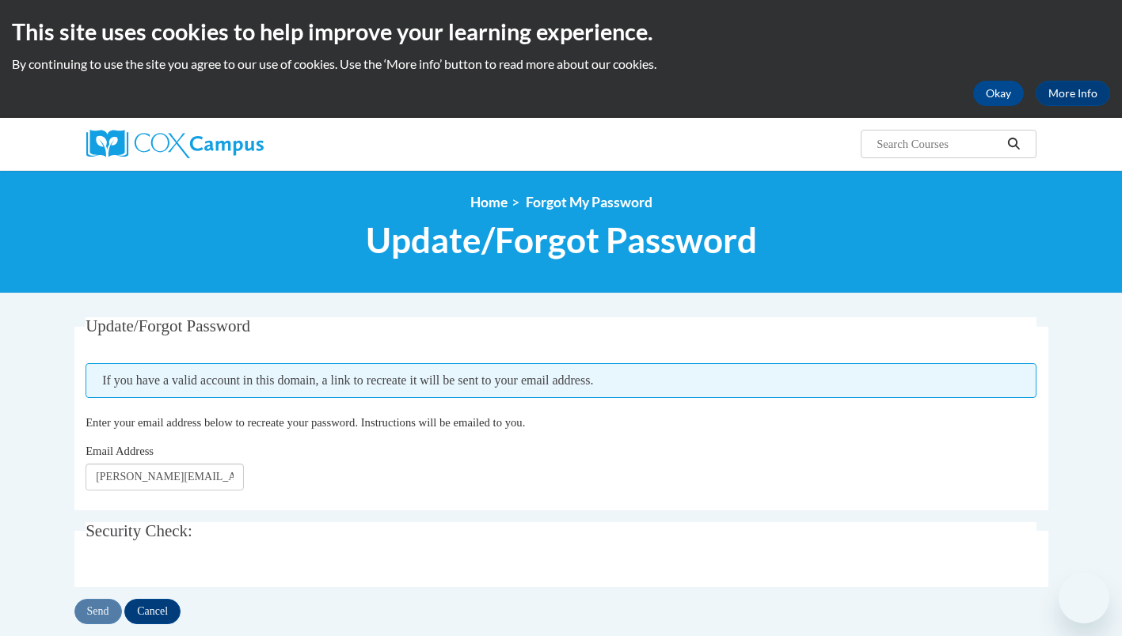 The width and height of the screenshot is (1122, 636). Describe the element at coordinates (120, 451) in the screenshot. I see `span: Email Address` at that location.